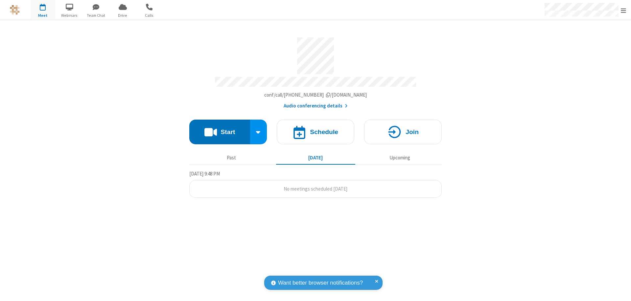 This screenshot has width=631, height=301. Describe the element at coordinates (259, 132) in the screenshot. I see `div: Start conference options` at that location.